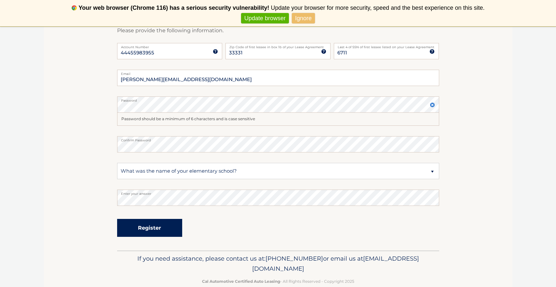 The width and height of the screenshot is (556, 287). Describe the element at coordinates (278, 46) in the screenshot. I see `label: Zip Code of first lessee in box 1b of your Lease Agreement` at that location.